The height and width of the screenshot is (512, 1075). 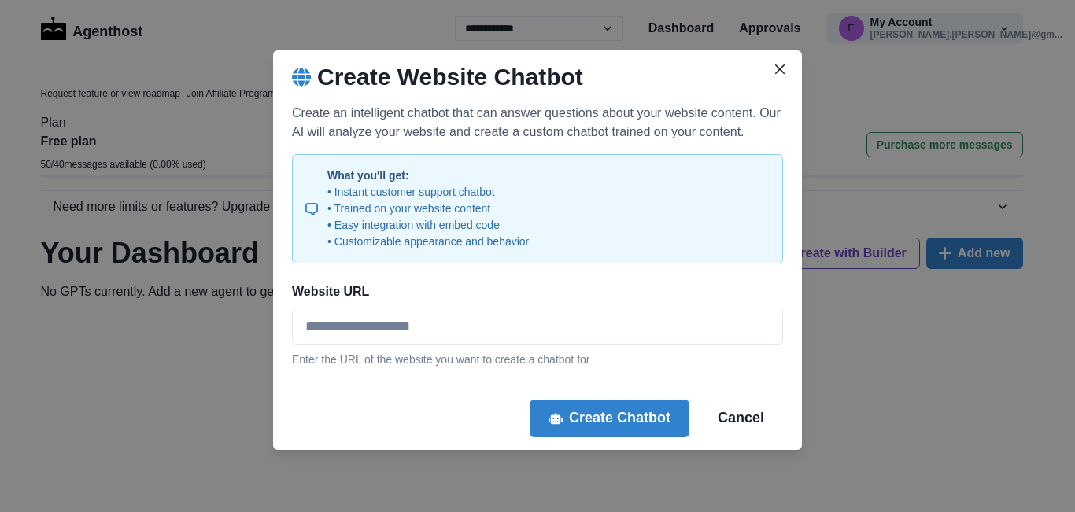 What do you see at coordinates (537, 360) in the screenshot?
I see `p: Enter the URL of the website you want to create a chatbot for` at bounding box center [537, 360].